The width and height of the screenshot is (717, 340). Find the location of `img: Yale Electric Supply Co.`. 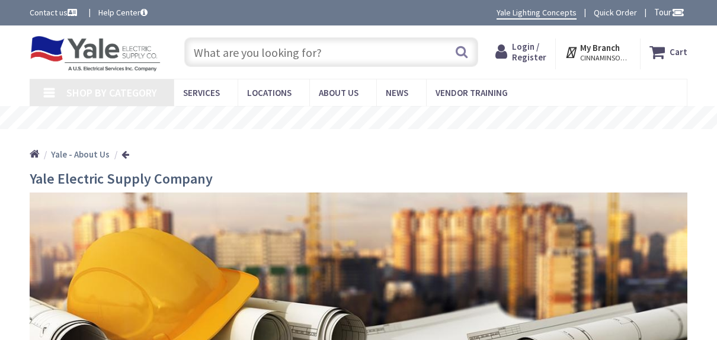

img: Yale Electric Supply Co. is located at coordinates (95, 53).